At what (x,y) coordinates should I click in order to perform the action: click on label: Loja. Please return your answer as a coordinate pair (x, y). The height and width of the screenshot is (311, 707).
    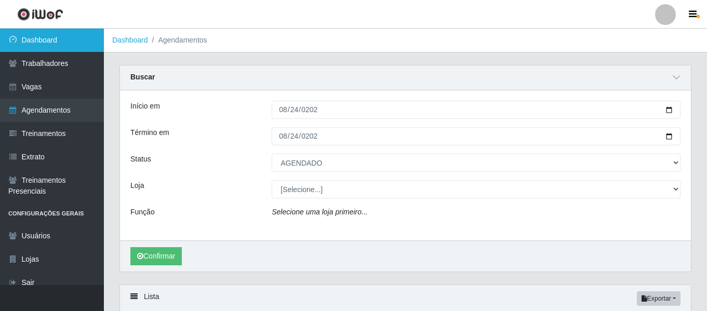
    Looking at the image, I should click on (137, 185).